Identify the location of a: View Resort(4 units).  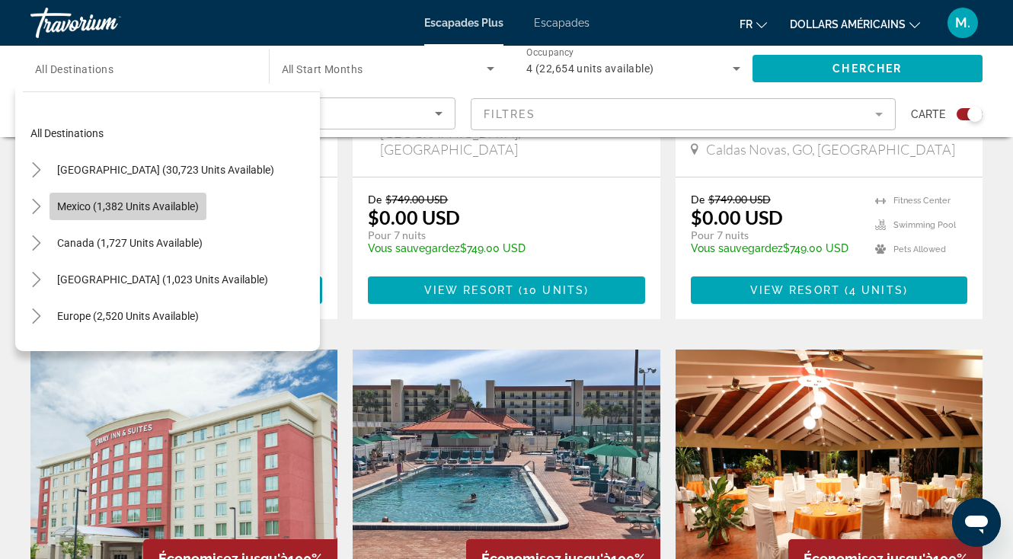
(828, 290).